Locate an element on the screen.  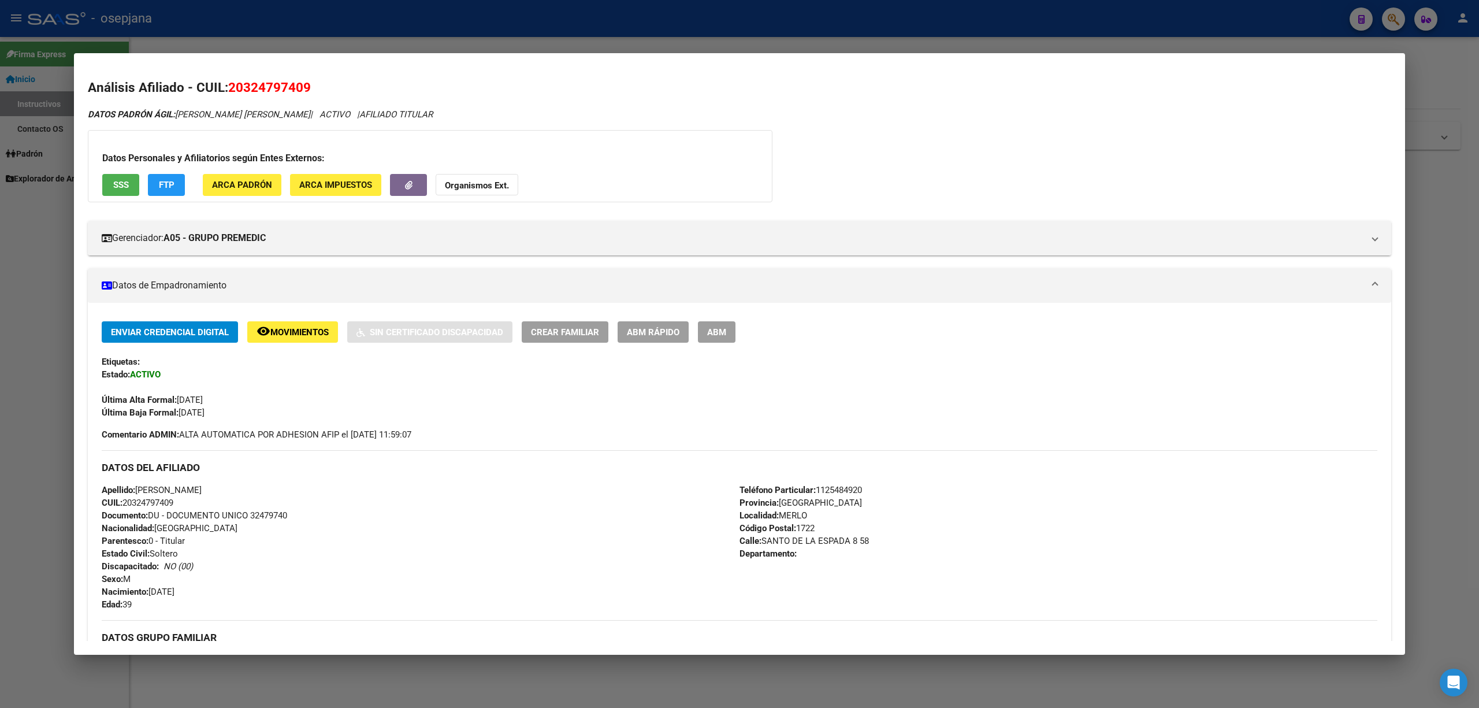
strong: Última Baja Formal: is located at coordinates (140, 413).